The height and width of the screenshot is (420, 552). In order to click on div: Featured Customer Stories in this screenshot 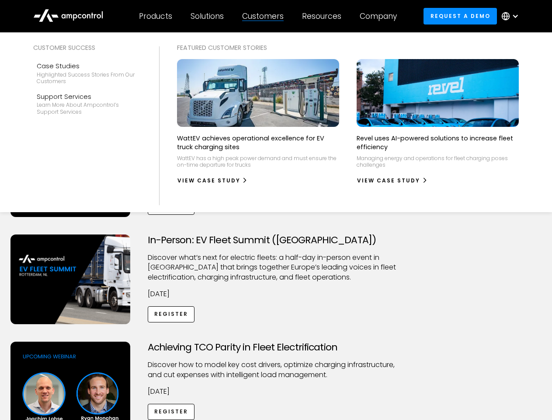, I will do `click(348, 48)`.